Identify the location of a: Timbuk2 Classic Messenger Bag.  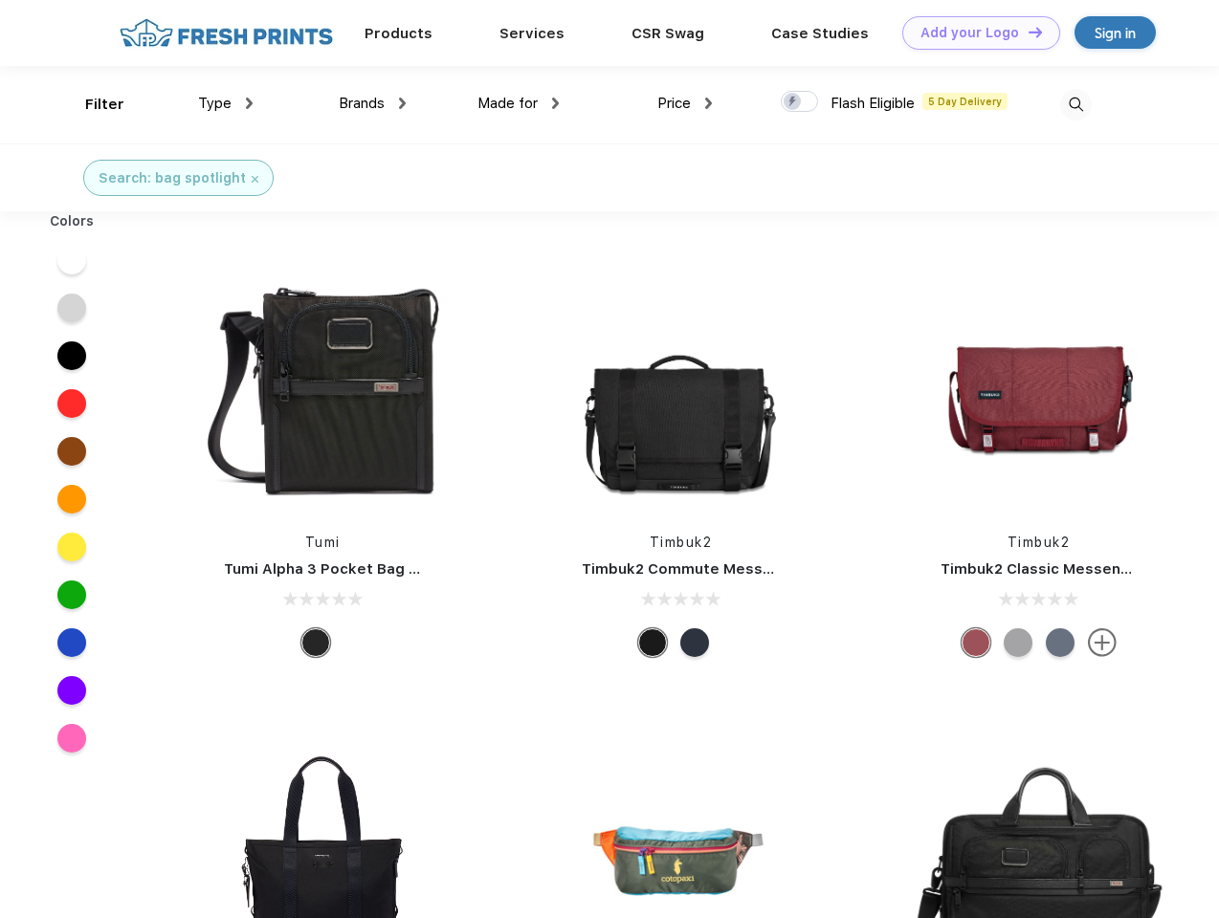
(1059, 569).